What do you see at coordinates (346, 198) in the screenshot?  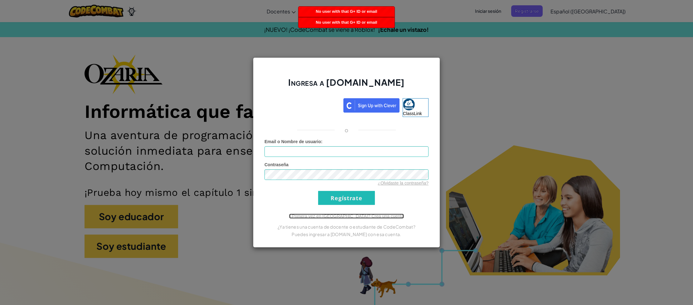 I see `input: Regístrate` at bounding box center [346, 198].